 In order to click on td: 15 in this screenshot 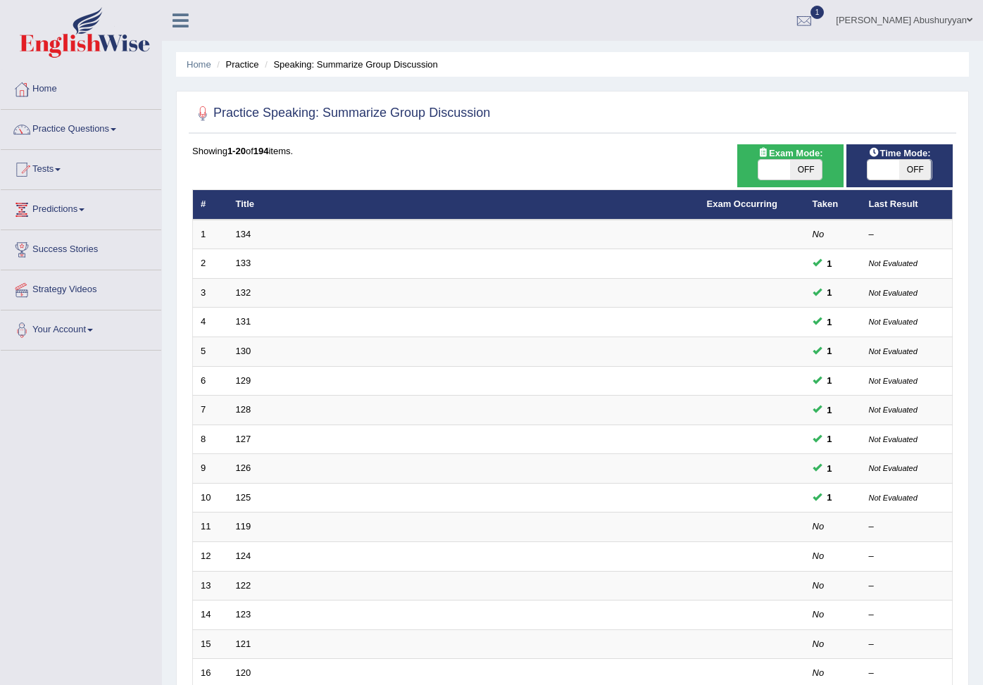, I will do `click(210, 644)`.